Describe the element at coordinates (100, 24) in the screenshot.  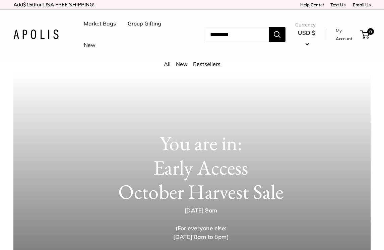
I see `a: Market Bags` at that location.